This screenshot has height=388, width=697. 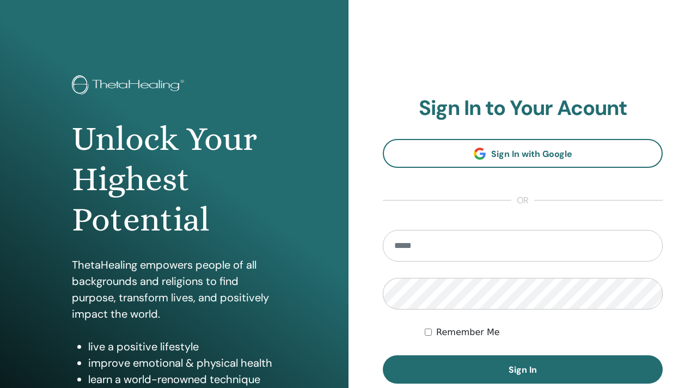 I want to click on li: live a positive lifestyle, so click(x=182, y=346).